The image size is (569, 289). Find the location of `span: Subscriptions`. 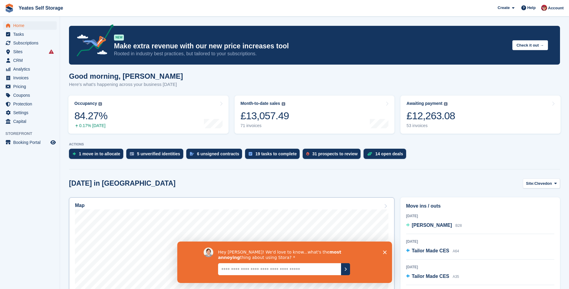

span: Subscriptions is located at coordinates (31, 43).